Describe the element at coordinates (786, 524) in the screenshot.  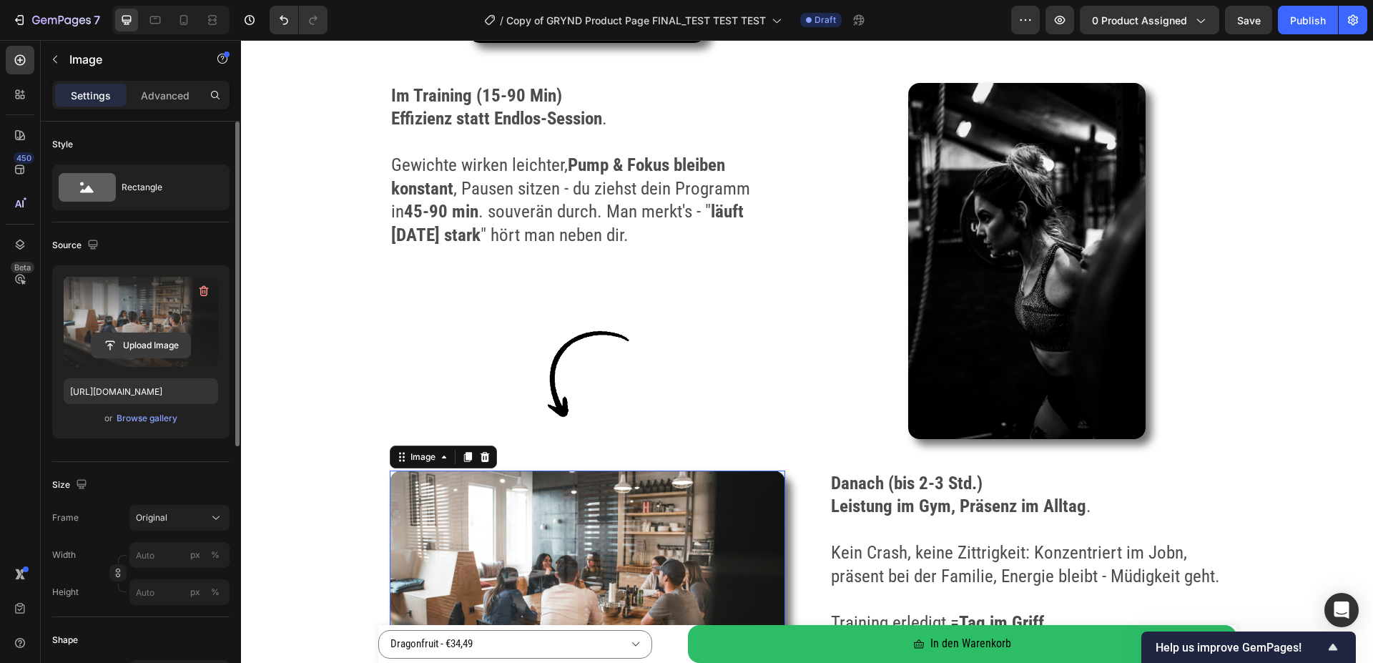
I see `p: Kein Crash, keine Zittrigkeit: Konzentriert im Jobn, präsent bei der Familie, Energie bleibt - Mü...` at that location.